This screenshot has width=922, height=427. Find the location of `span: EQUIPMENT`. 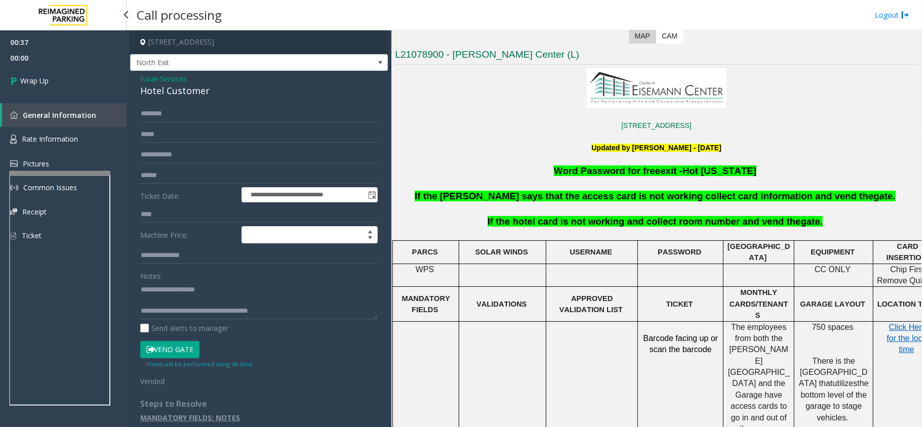

span: EQUIPMENT is located at coordinates (832, 252).